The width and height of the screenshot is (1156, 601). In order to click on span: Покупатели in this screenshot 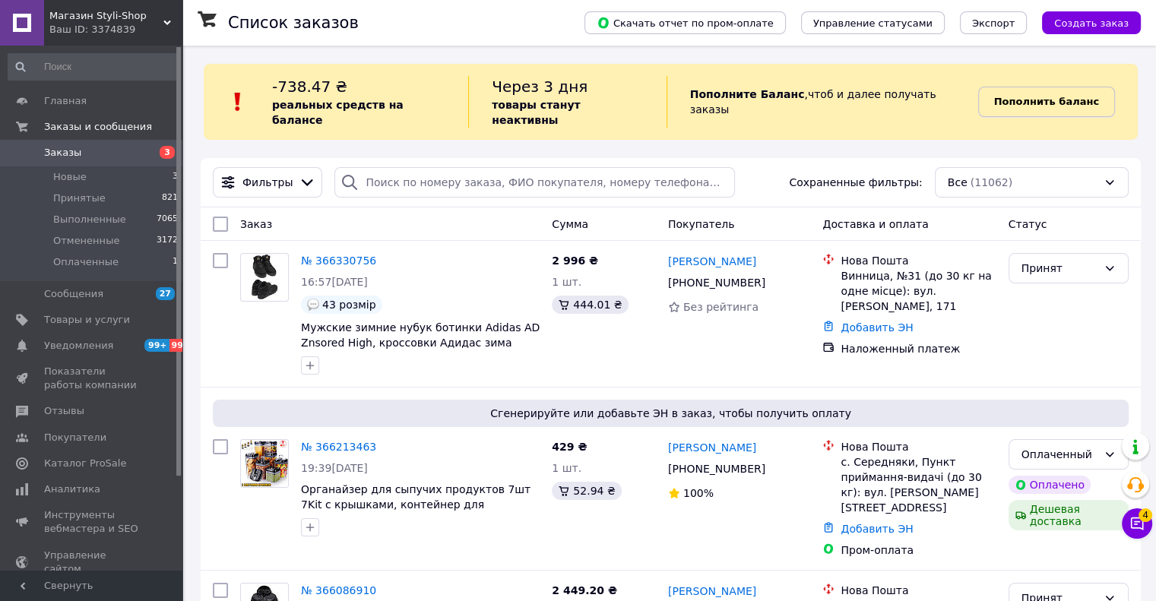, I will do `click(75, 438)`.